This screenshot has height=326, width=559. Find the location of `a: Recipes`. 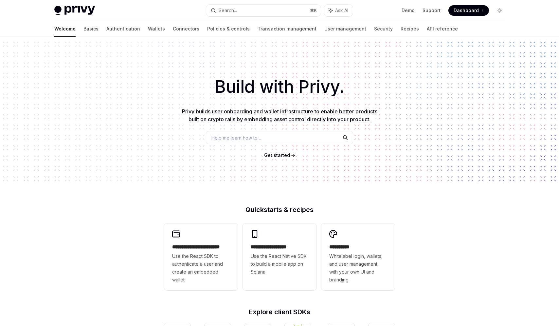

a: Recipes is located at coordinates (410, 29).